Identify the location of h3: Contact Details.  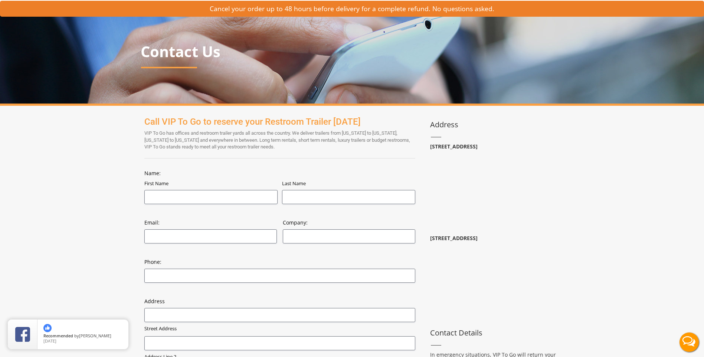
(497, 333).